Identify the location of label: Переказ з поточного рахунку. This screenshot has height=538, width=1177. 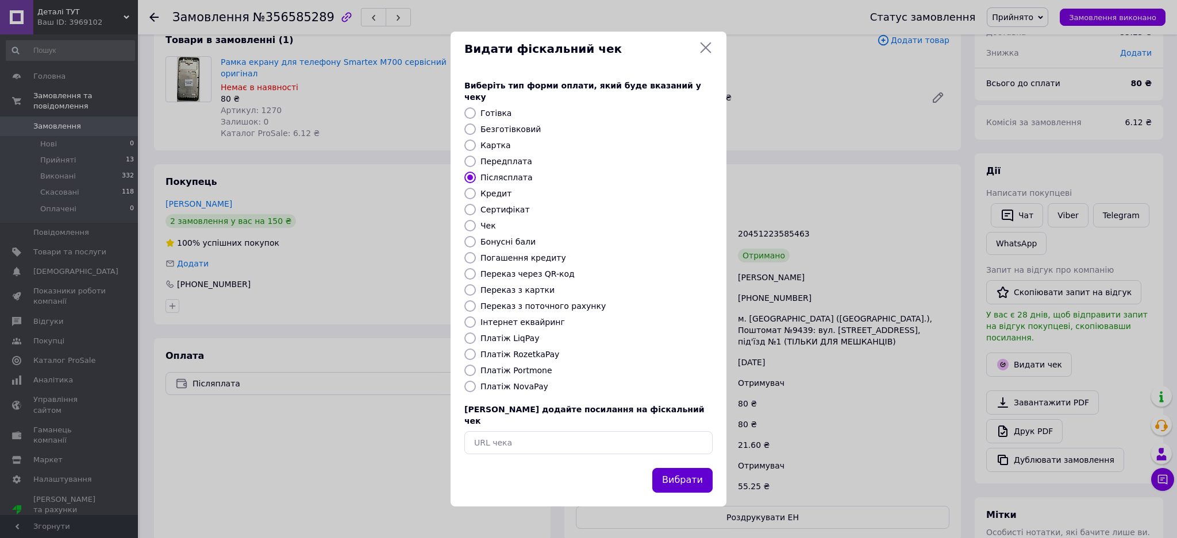
(543, 306).